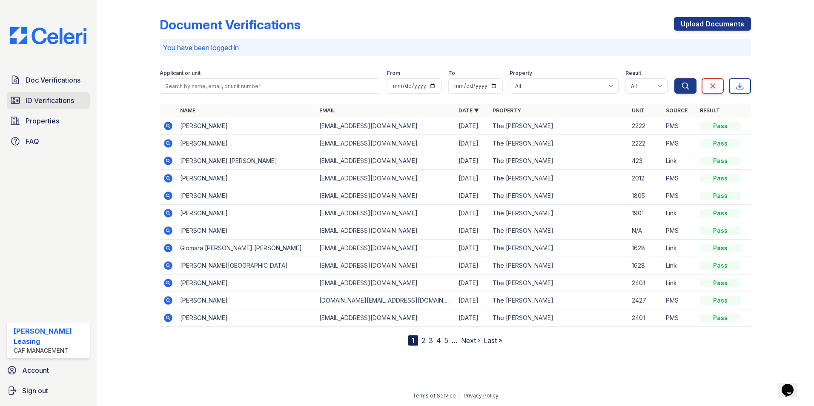  What do you see at coordinates (452, 73) in the screenshot?
I see `label: To` at bounding box center [452, 73].